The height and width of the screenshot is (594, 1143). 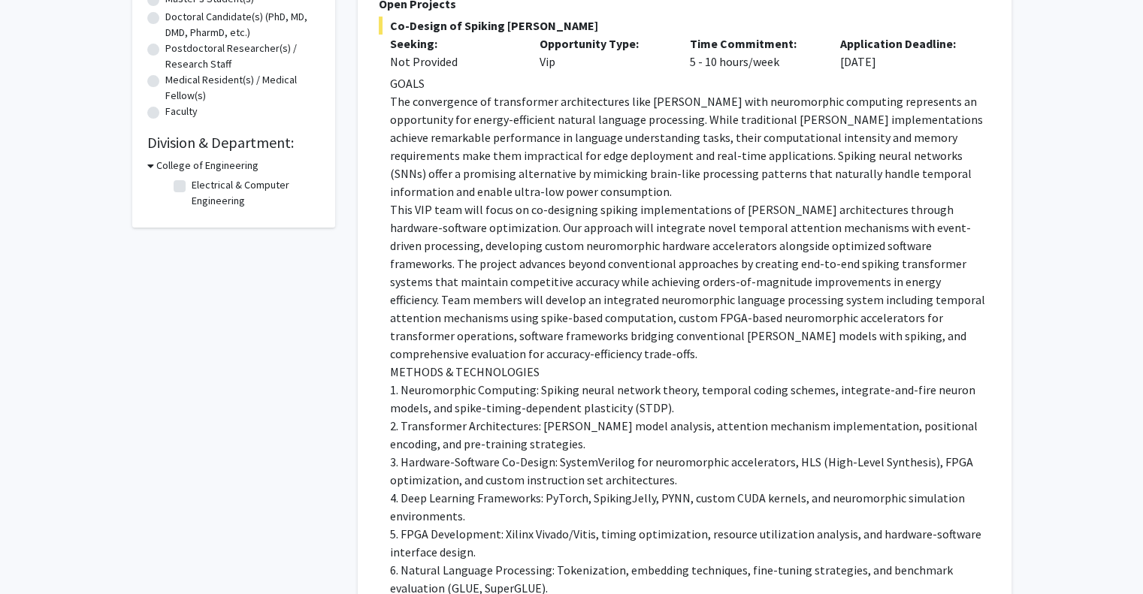 I want to click on p: Time Commitment:, so click(x=754, y=44).